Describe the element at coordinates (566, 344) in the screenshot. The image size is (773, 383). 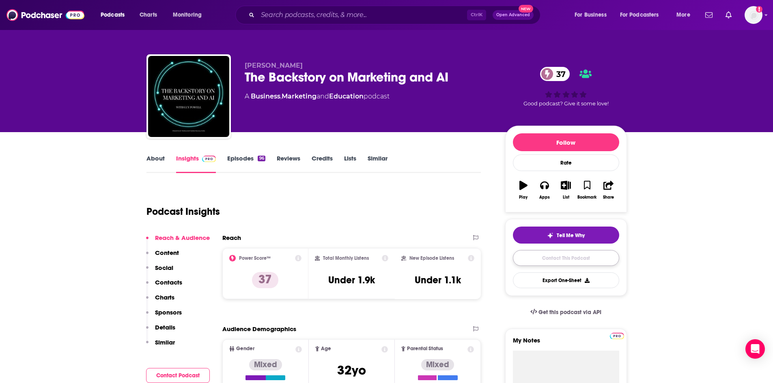
I see `label: My Notes` at that location.